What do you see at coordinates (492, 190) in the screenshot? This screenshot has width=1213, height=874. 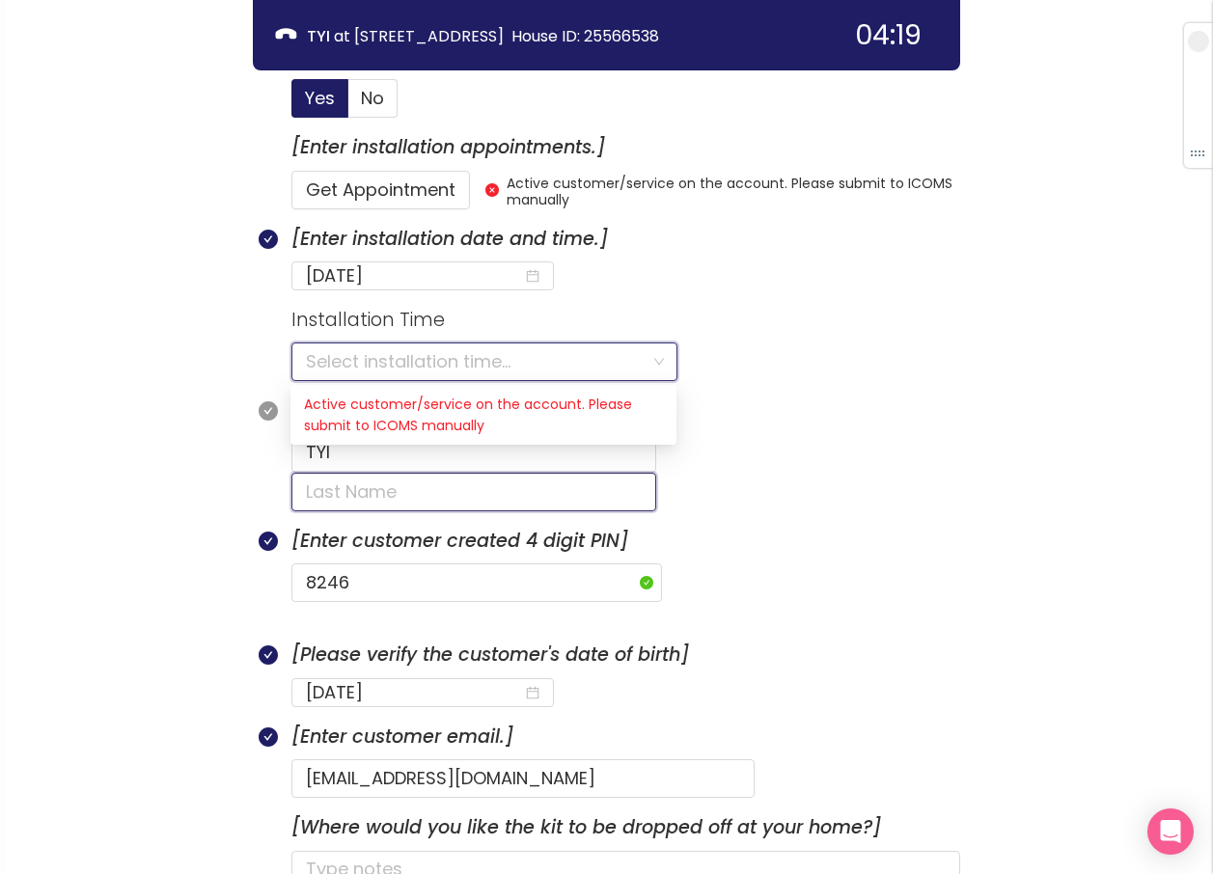 I see `span: close-circle` at bounding box center [492, 190].